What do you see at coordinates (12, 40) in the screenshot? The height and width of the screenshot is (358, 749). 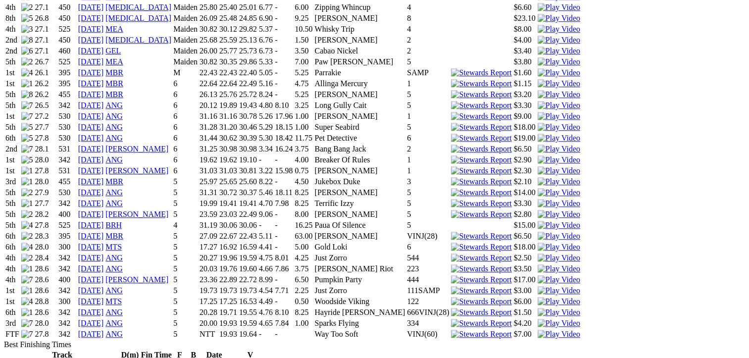 I see `td: 2nd` at bounding box center [12, 40].